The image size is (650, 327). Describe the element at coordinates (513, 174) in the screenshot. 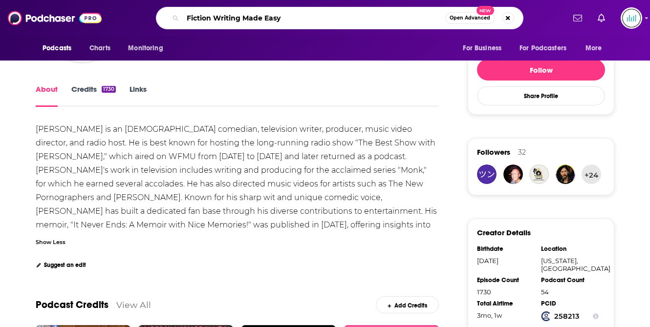

I see `a: humbertopham` at that location.